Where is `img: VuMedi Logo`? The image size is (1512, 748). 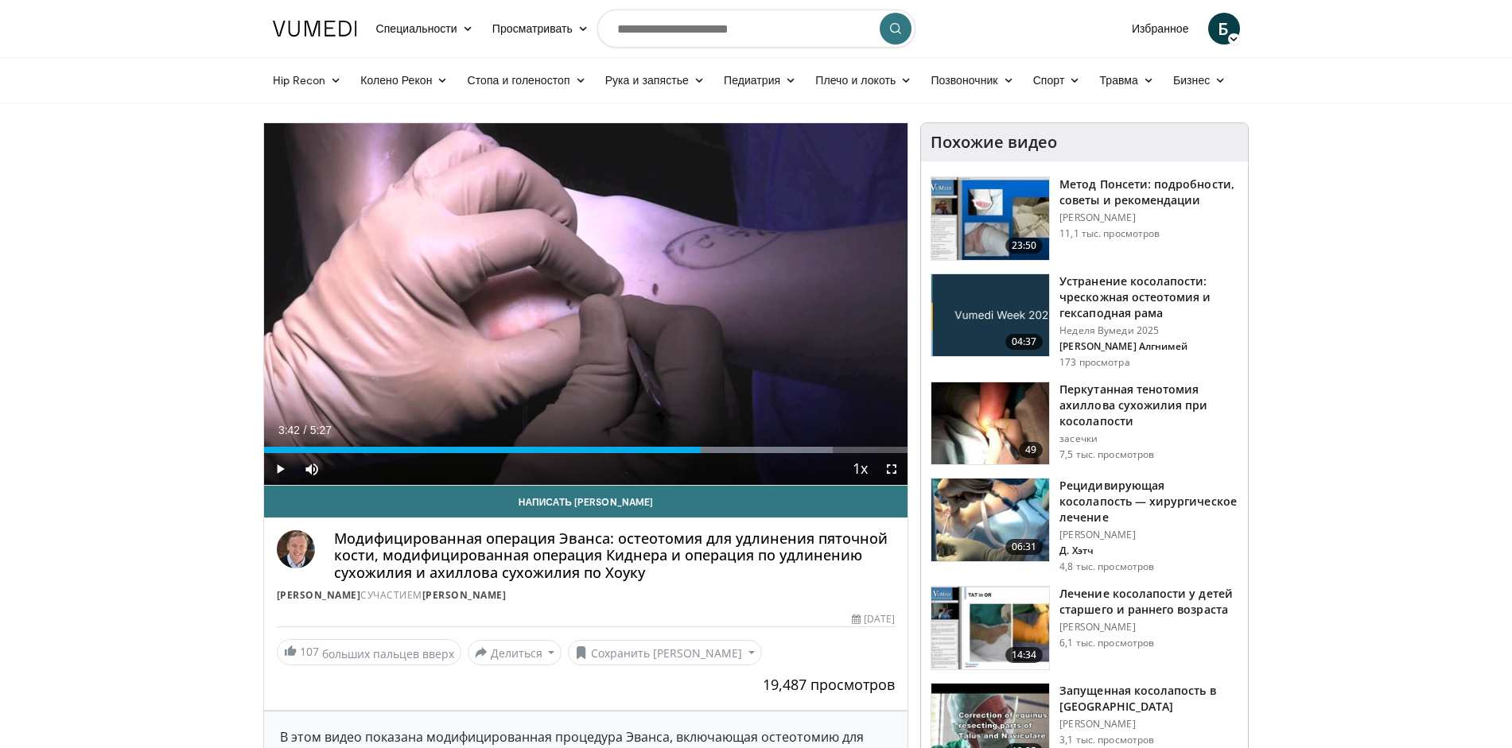
img: VuMedi Logo is located at coordinates (315, 29).